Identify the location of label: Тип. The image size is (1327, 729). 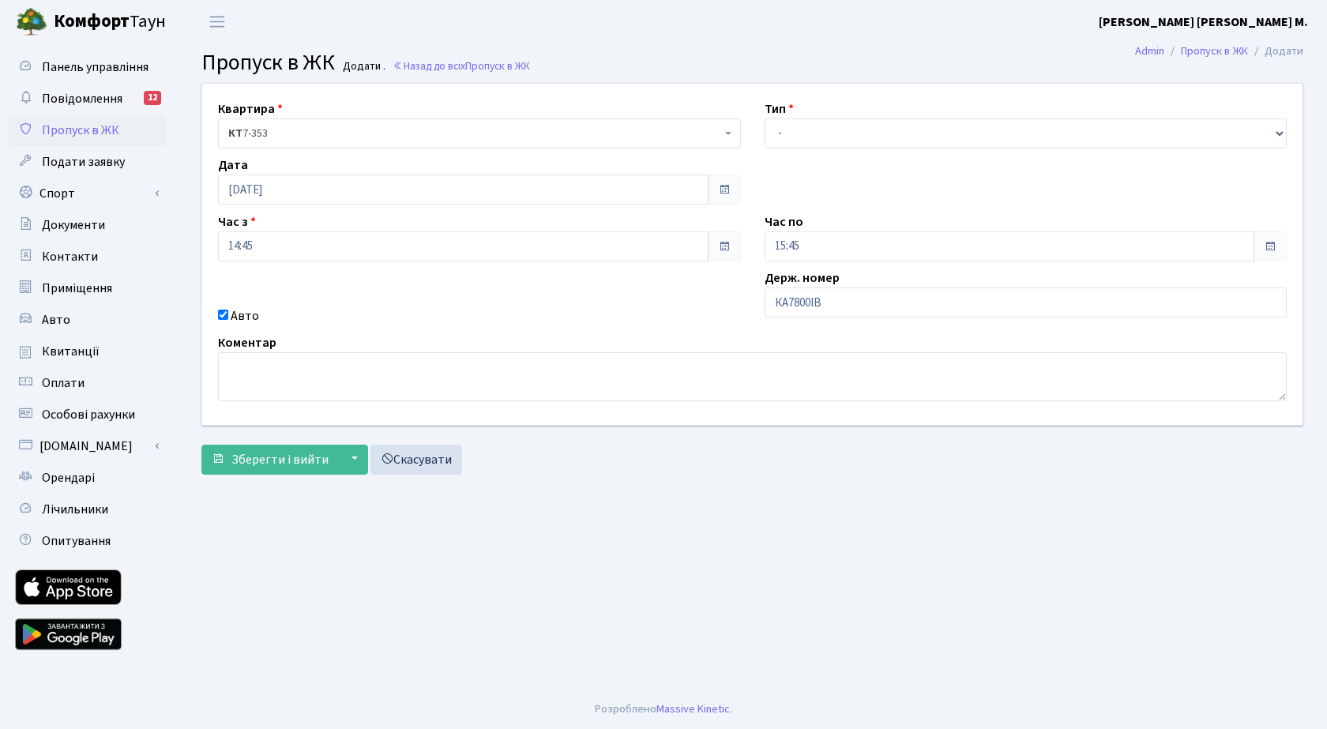
(779, 109).